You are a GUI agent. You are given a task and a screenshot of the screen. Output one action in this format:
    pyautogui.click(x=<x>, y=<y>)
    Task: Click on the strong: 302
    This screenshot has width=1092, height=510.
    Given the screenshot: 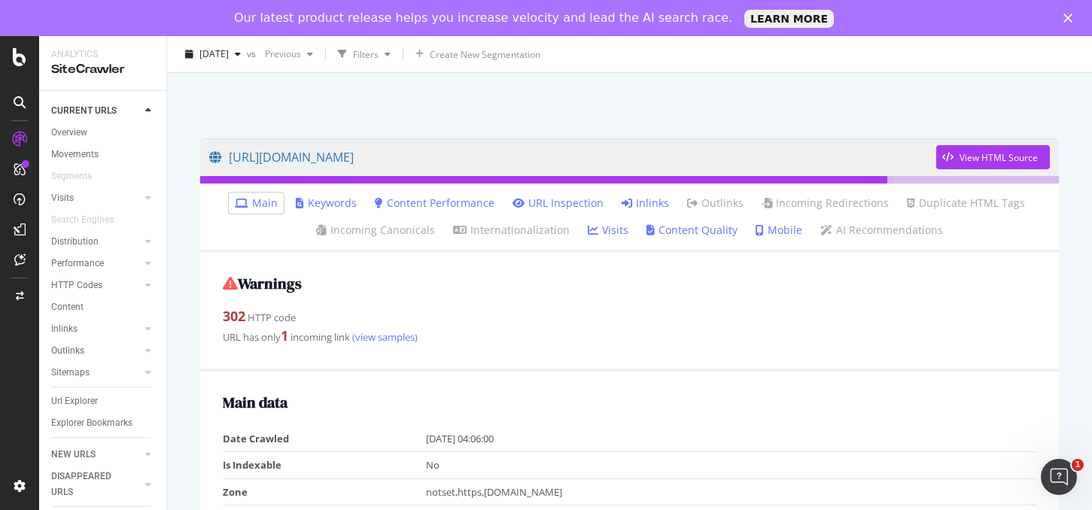 What is the action you would take?
    pyautogui.click(x=234, y=316)
    